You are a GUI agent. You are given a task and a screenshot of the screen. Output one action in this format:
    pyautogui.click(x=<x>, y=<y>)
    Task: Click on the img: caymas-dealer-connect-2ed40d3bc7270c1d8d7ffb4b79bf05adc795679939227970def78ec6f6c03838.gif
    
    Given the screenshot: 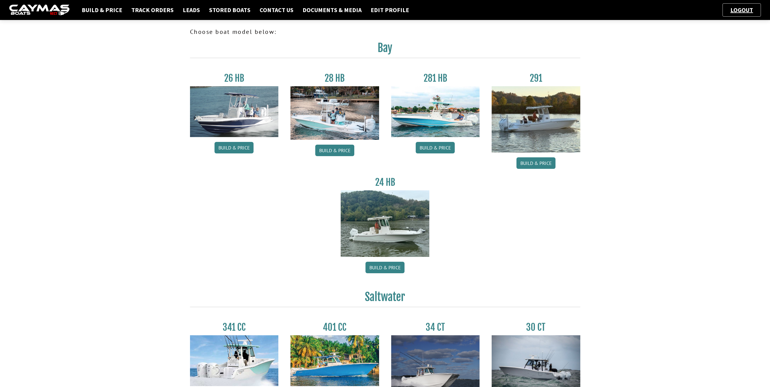 What is the action you would take?
    pyautogui.click(x=39, y=10)
    